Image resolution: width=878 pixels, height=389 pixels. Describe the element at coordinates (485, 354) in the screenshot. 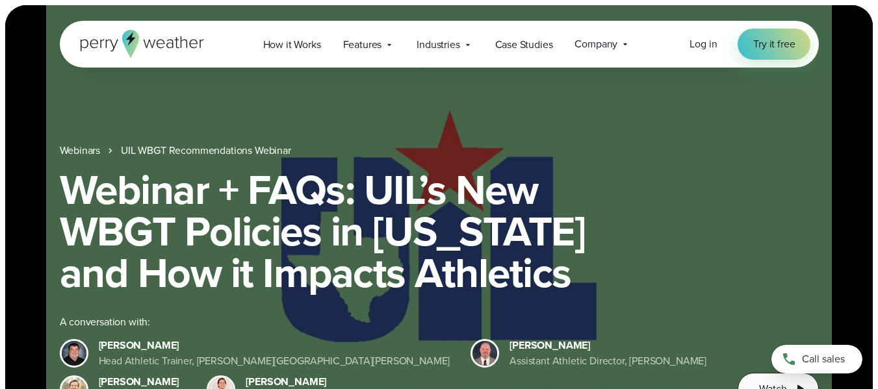

I see `img: Josh Woodall Bryan ISD` at that location.